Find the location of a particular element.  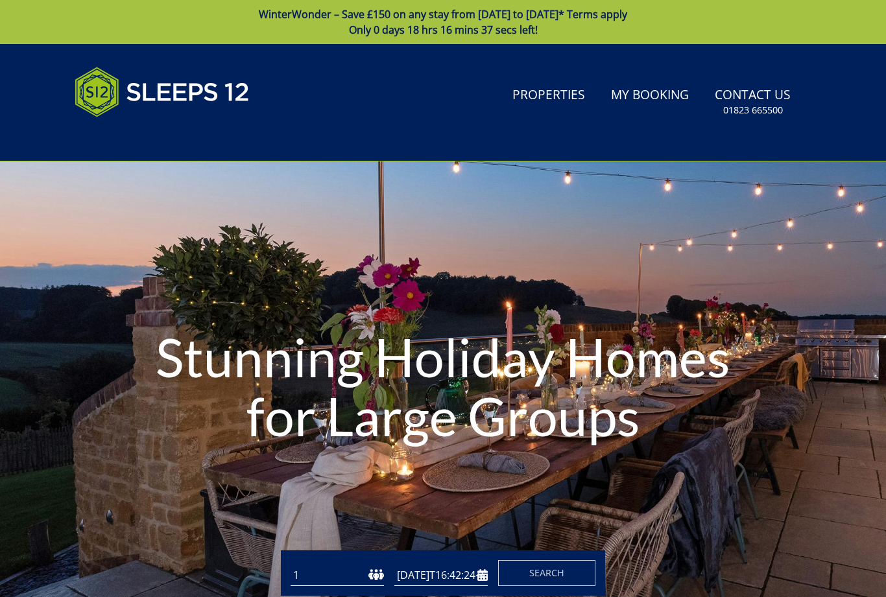

h1: Stunning Holiday Homes for Large Groups is located at coordinates (443, 386).